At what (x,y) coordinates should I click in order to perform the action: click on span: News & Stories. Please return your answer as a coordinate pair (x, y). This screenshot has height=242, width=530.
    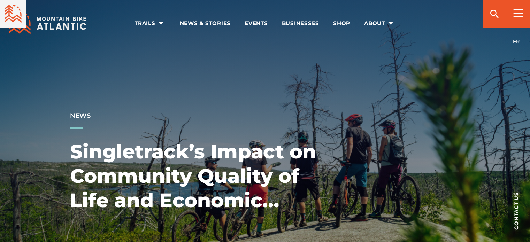
    Looking at the image, I should click on (205, 23).